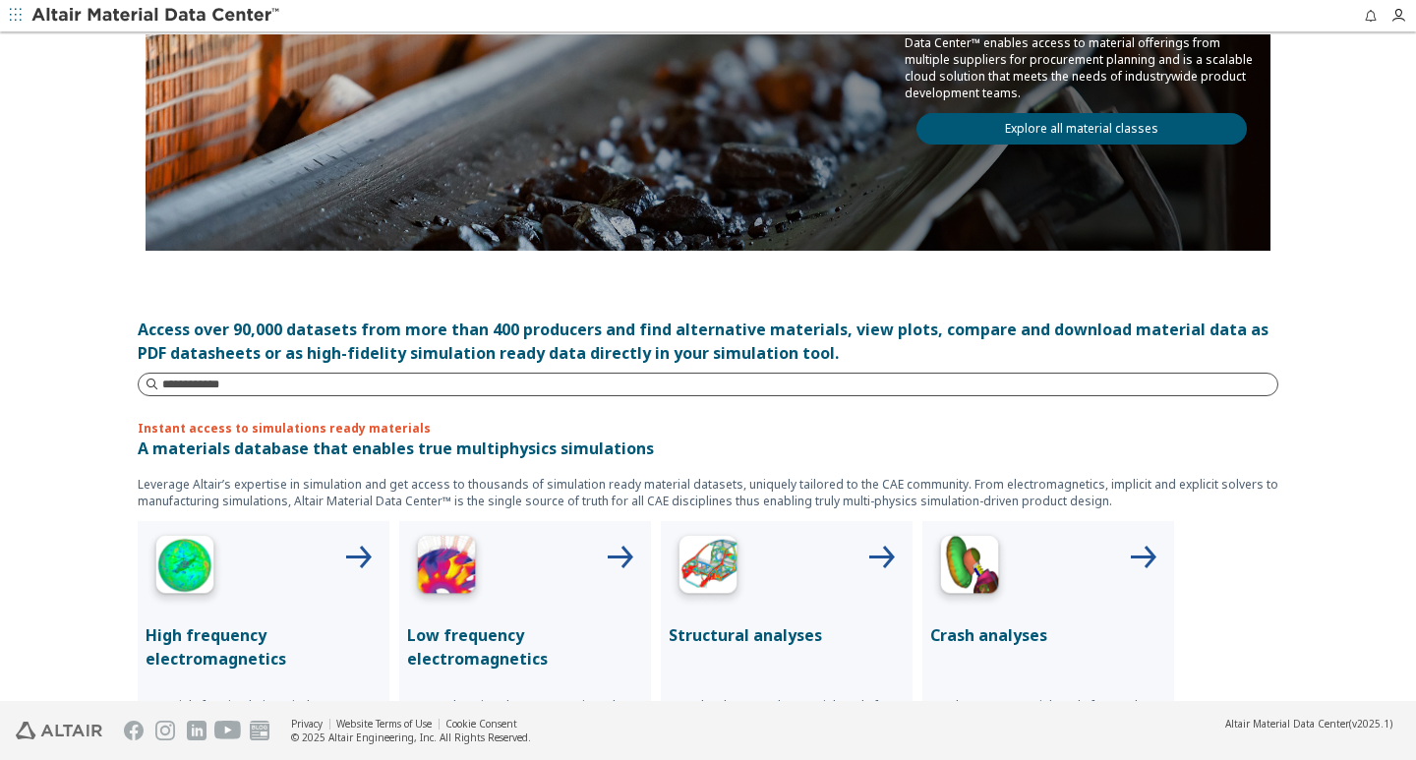 The width and height of the screenshot is (1416, 760). Describe the element at coordinates (264, 647) in the screenshot. I see `p: High frequency electromagnetics` at that location.